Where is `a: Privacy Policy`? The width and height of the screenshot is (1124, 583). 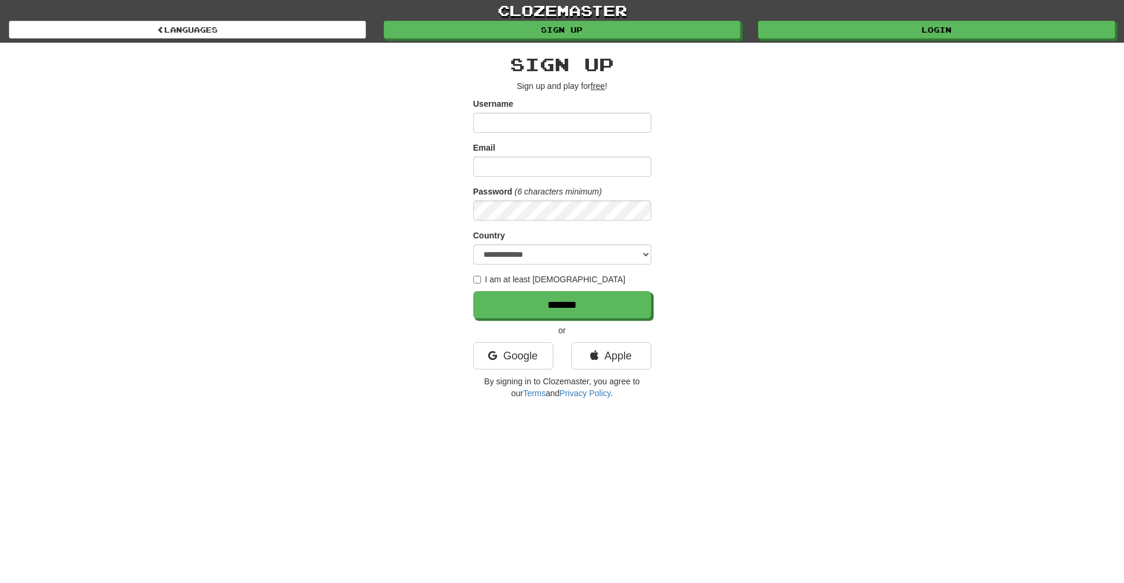
a: Privacy Policy is located at coordinates (585, 393).